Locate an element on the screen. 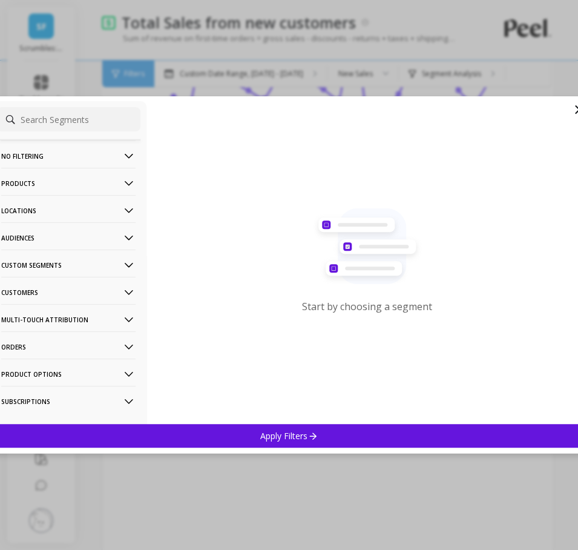  p: Start by choosing a segment is located at coordinates (367, 306).